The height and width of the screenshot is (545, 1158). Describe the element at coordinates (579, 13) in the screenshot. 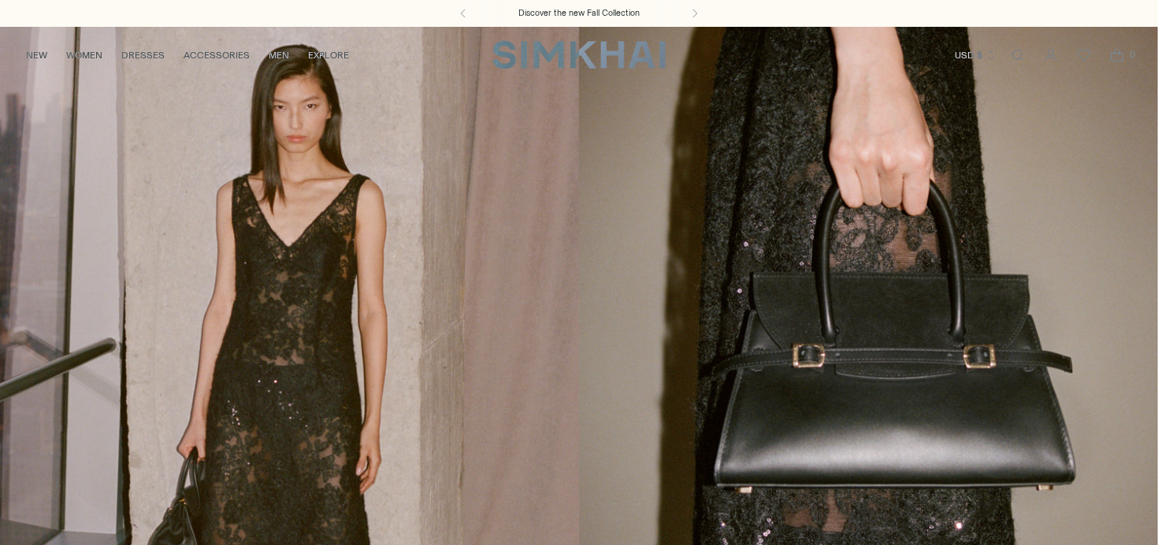

I see `a: Discover the new Fall Collection` at that location.